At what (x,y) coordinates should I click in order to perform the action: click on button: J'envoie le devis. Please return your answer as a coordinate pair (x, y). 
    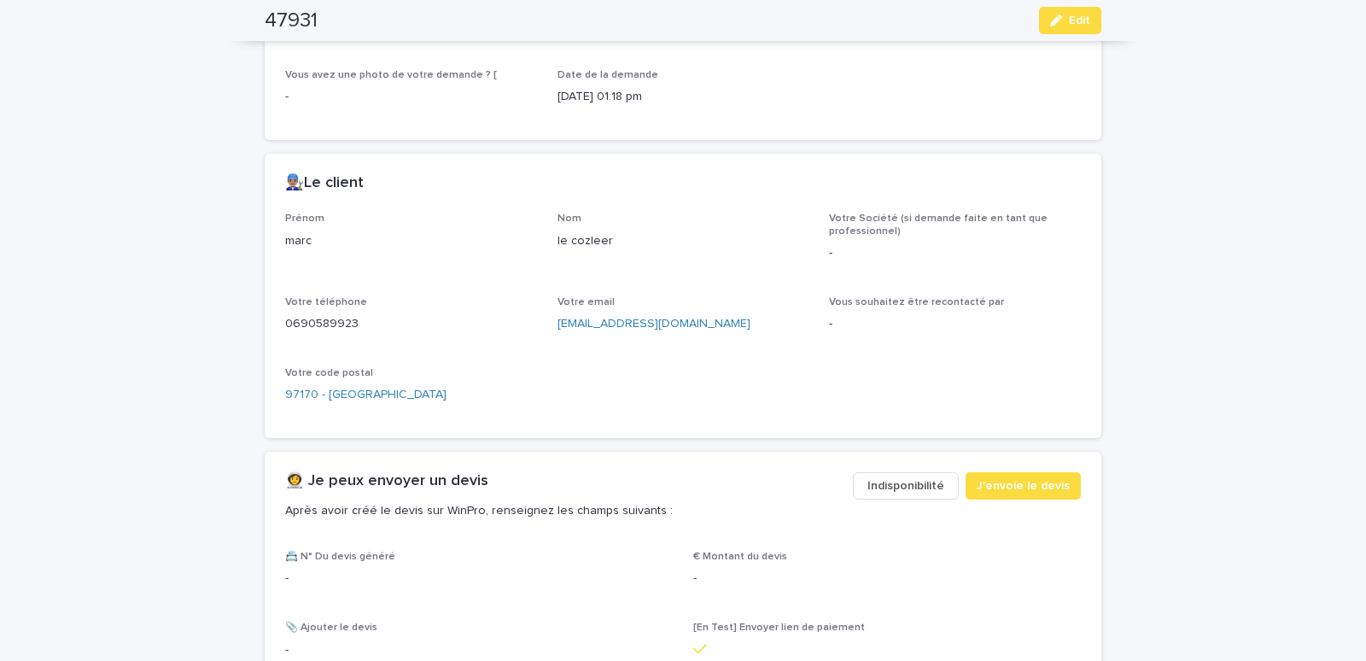
    Looking at the image, I should click on (1023, 486).